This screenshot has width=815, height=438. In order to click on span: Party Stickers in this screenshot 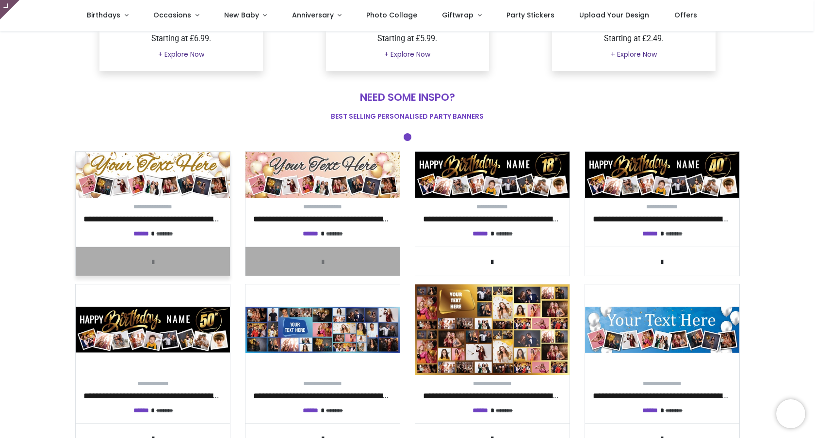, I will do `click(530, 15)`.